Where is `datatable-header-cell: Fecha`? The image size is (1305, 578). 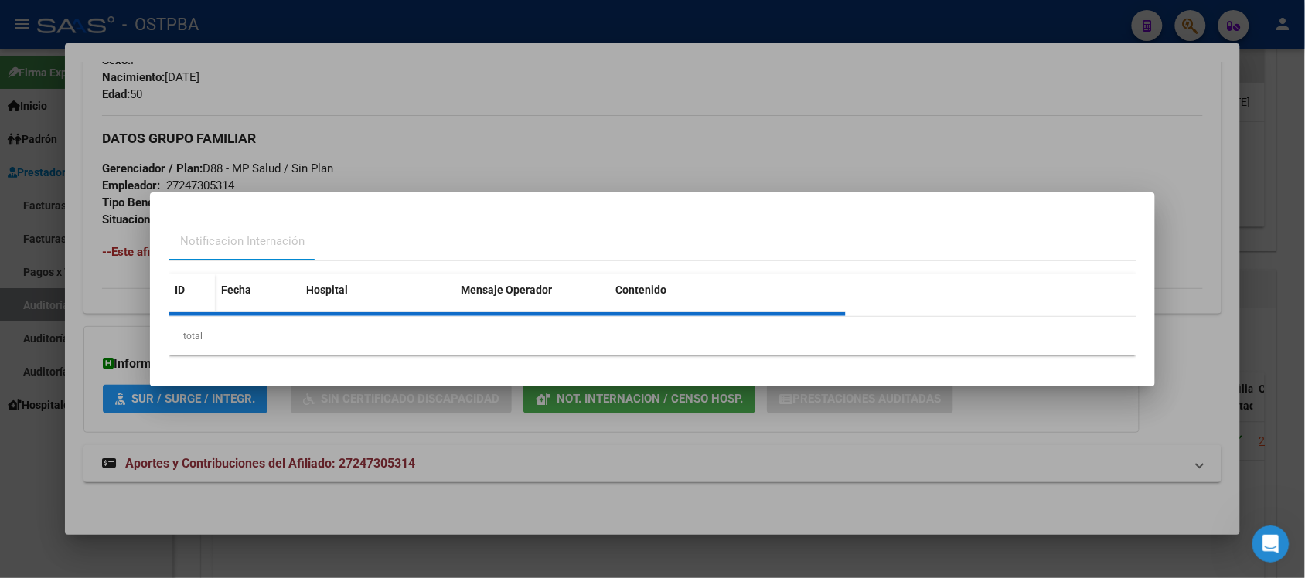
datatable-header-cell: Fecha is located at coordinates (257, 306).